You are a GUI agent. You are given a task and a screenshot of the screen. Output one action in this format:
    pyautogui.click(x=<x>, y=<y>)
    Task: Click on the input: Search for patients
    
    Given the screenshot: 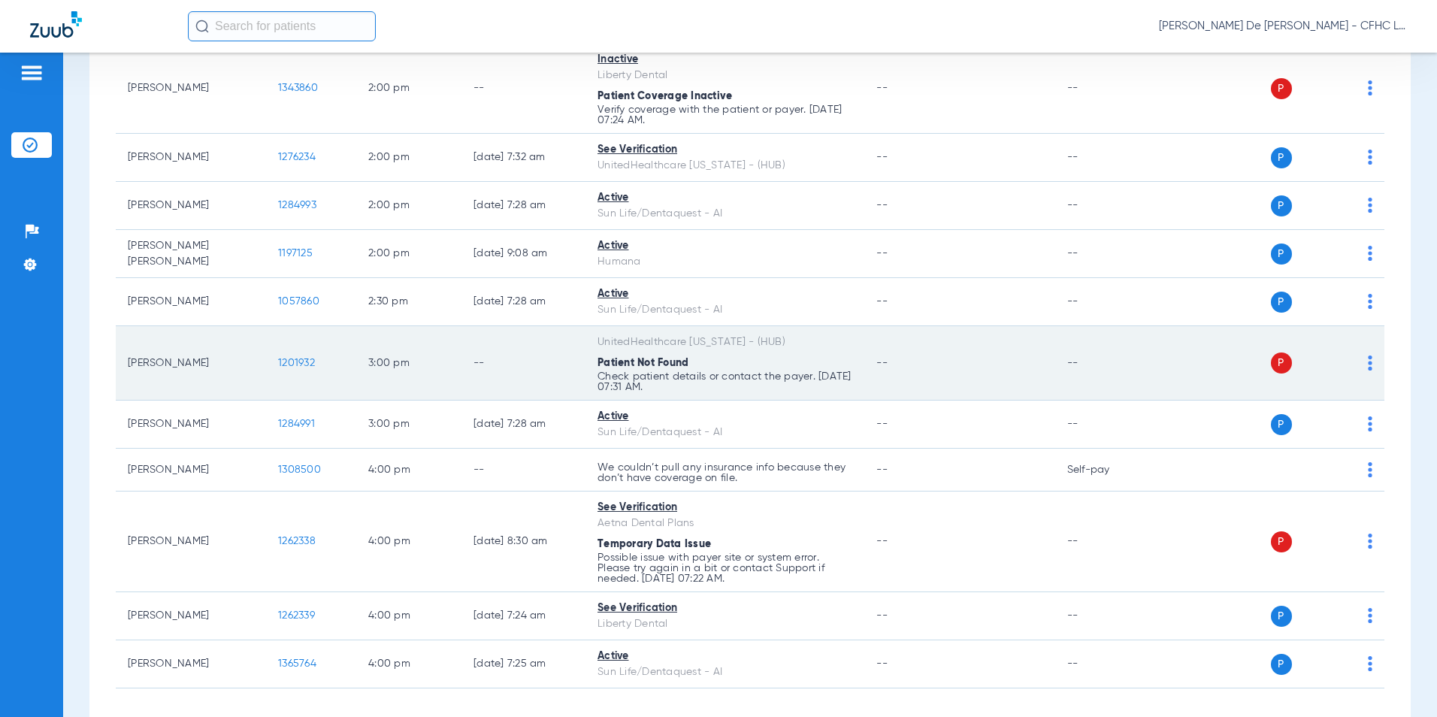 What is the action you would take?
    pyautogui.click(x=282, y=26)
    